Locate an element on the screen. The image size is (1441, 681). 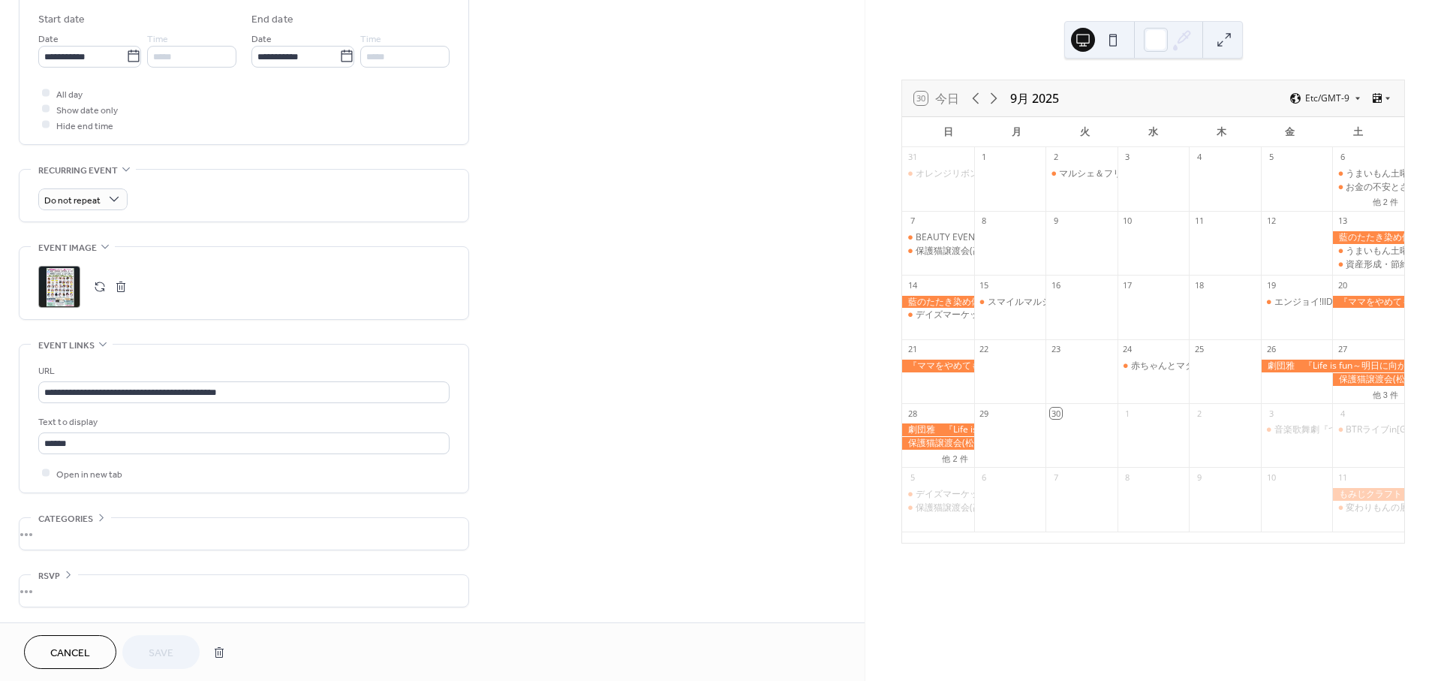
div: 26 is located at coordinates (1271, 349).